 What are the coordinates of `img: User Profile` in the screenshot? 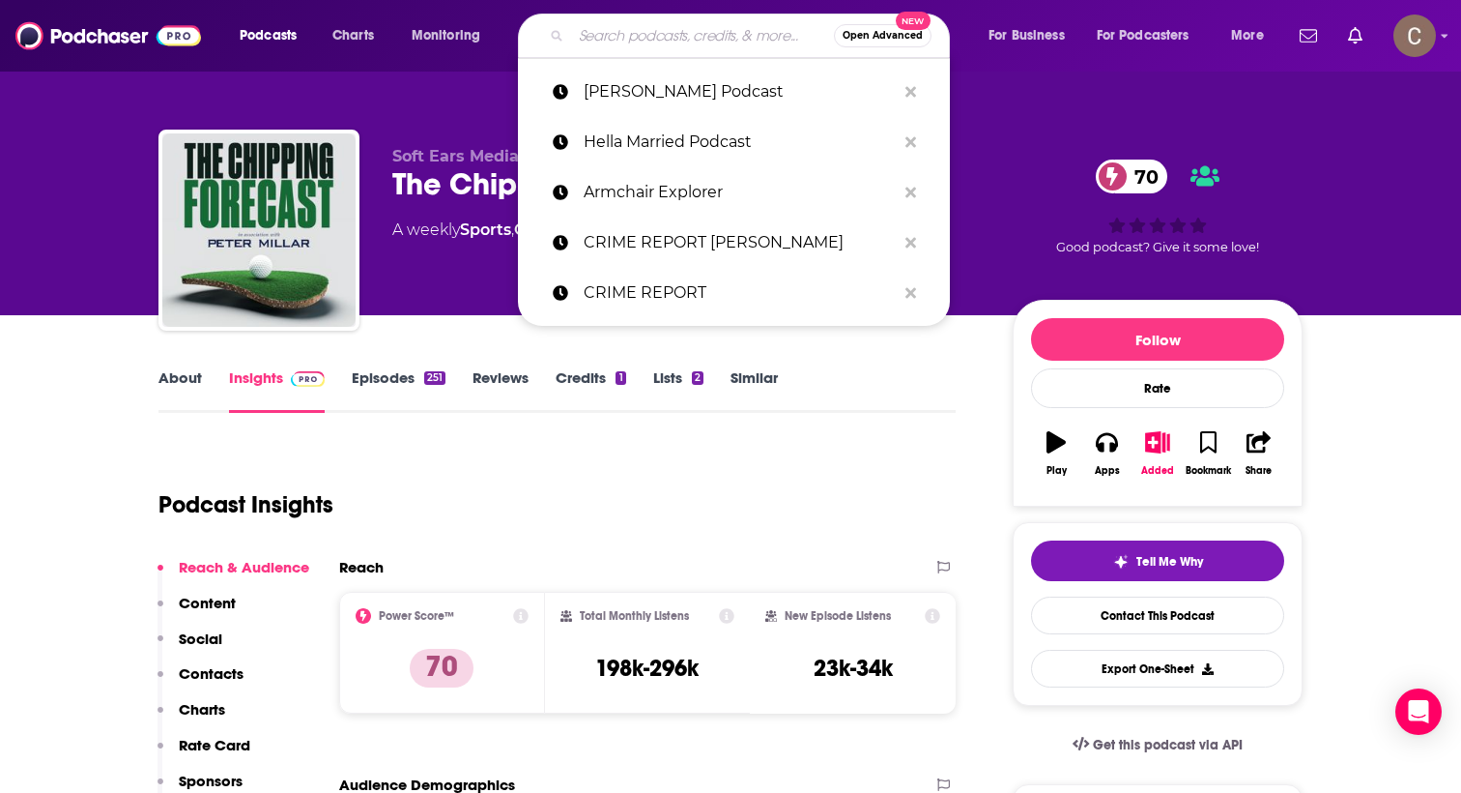 It's located at (1415, 36).